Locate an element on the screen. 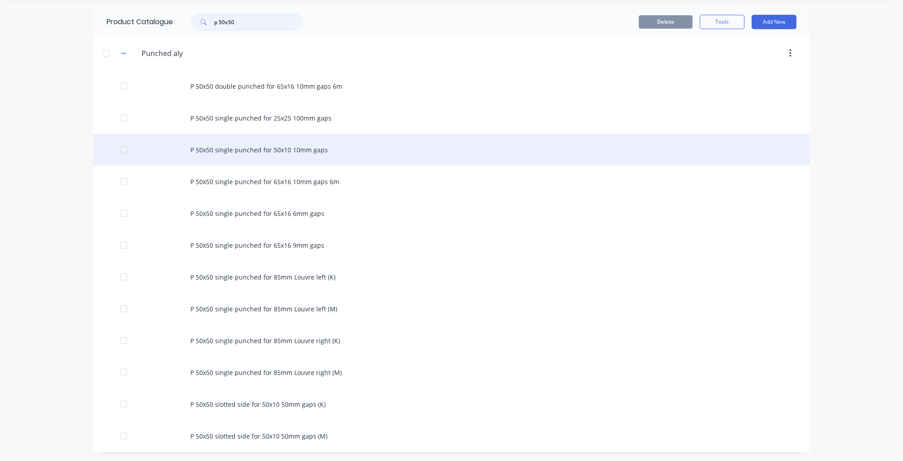  div: P 50x50 double punched for 65x16 10mm gaps 6m is located at coordinates (451, 86).